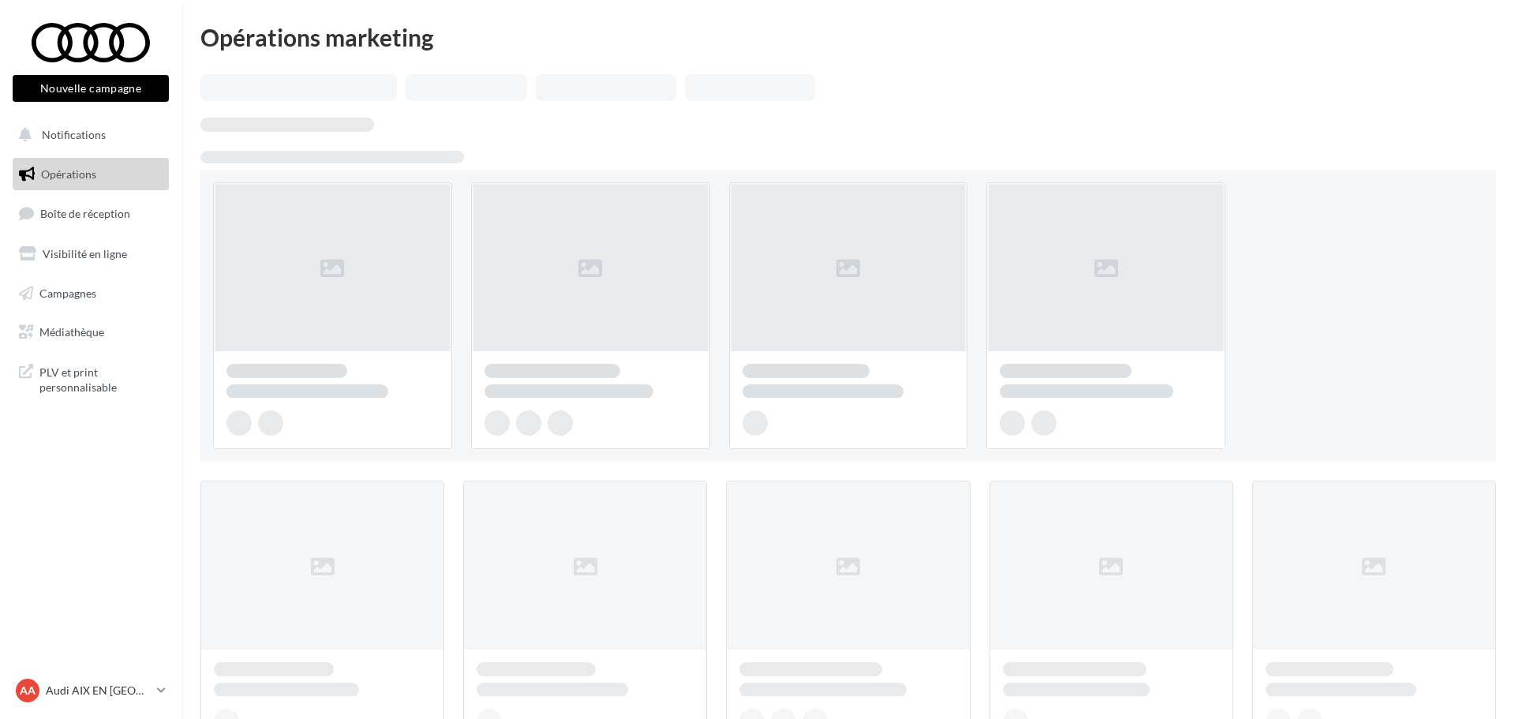 This screenshot has height=719, width=1515. What do you see at coordinates (101, 378) in the screenshot?
I see `span: PLV et print personnalisable` at bounding box center [101, 378].